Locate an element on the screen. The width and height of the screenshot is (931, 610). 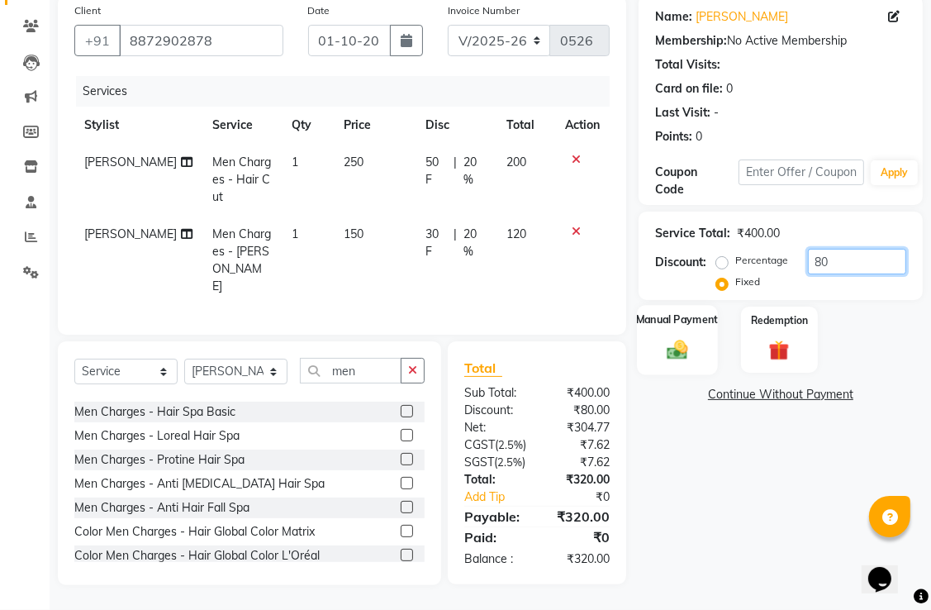
div: Payable: is located at coordinates (494, 516).